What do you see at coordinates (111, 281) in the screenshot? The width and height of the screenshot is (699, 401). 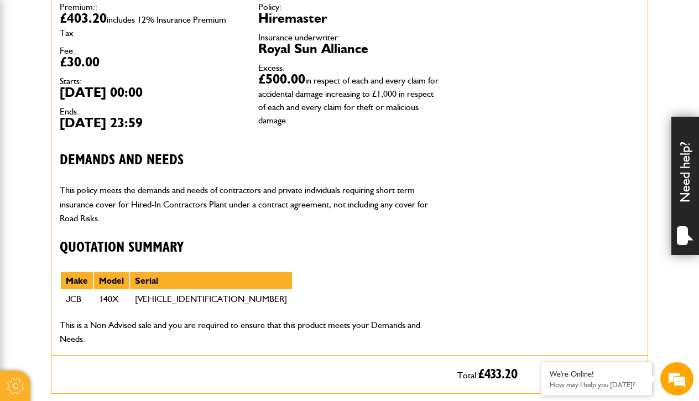 I see `th: Model` at bounding box center [111, 281].